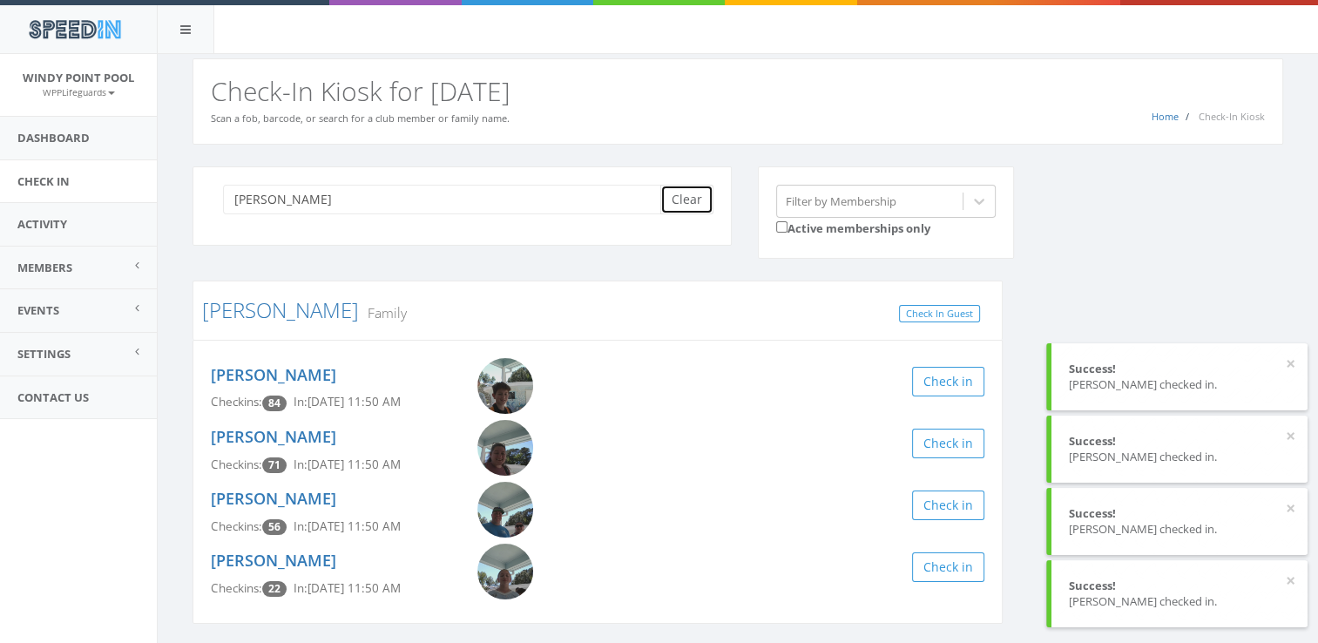 The width and height of the screenshot is (1318, 643). Describe the element at coordinates (44, 267) in the screenshot. I see `span: Members` at that location.